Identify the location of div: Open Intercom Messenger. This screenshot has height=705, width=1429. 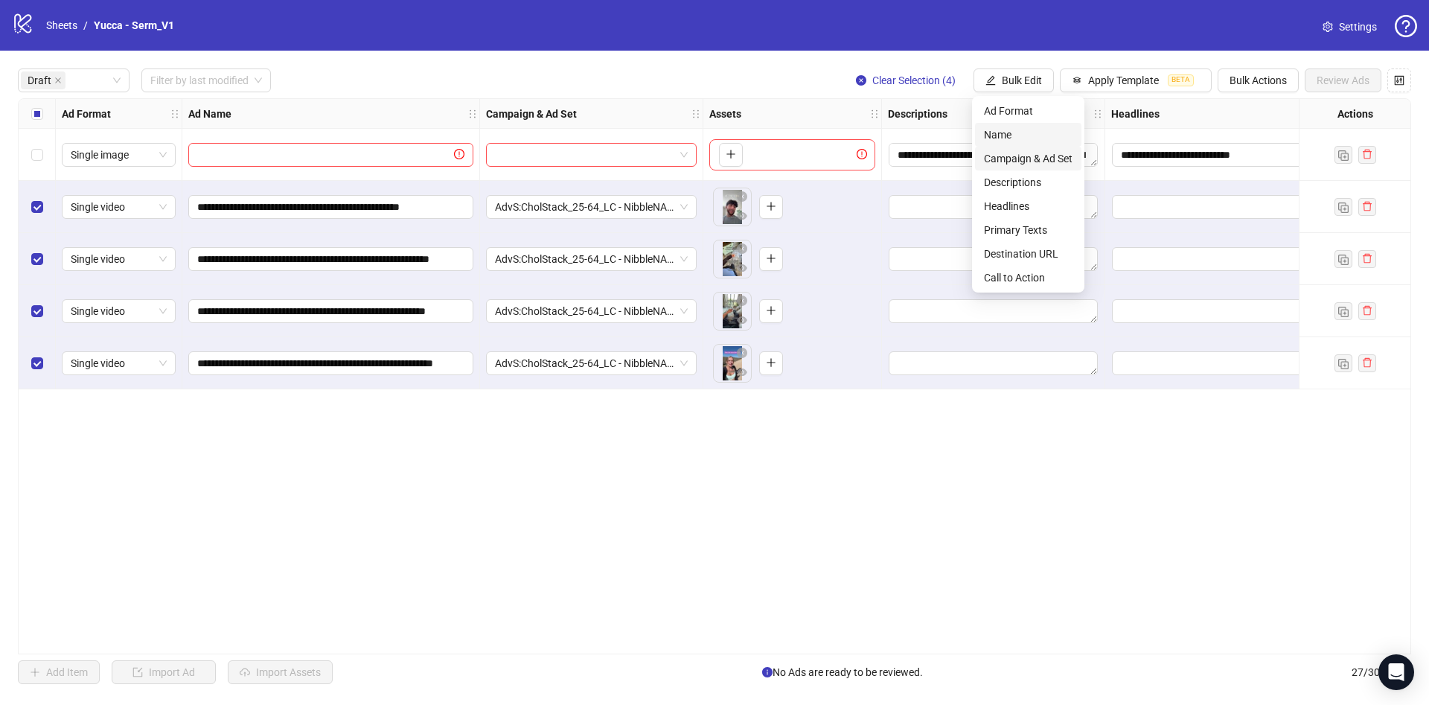
(1396, 672).